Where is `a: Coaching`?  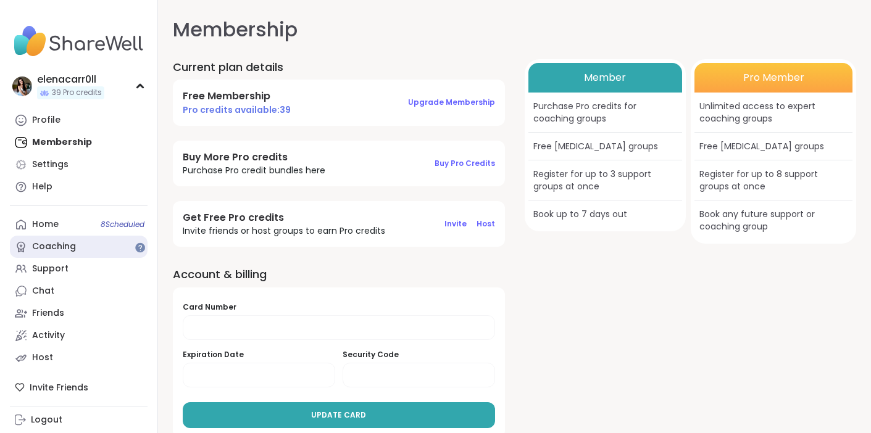
a: Coaching is located at coordinates (78, 247).